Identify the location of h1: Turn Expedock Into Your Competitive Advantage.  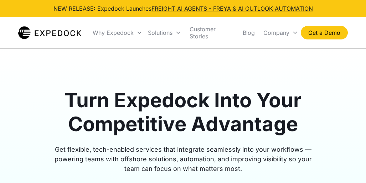
(183, 113).